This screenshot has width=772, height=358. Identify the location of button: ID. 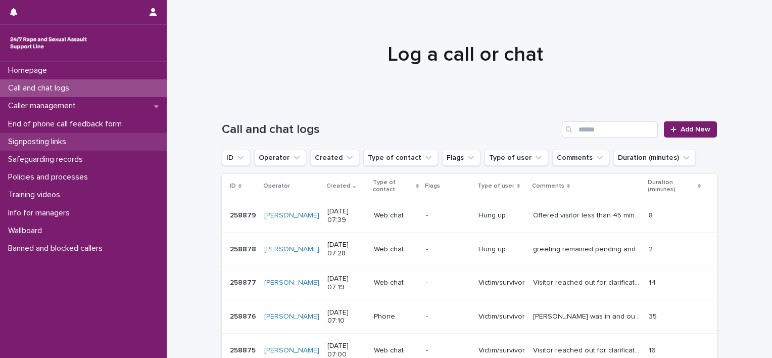
(236, 158).